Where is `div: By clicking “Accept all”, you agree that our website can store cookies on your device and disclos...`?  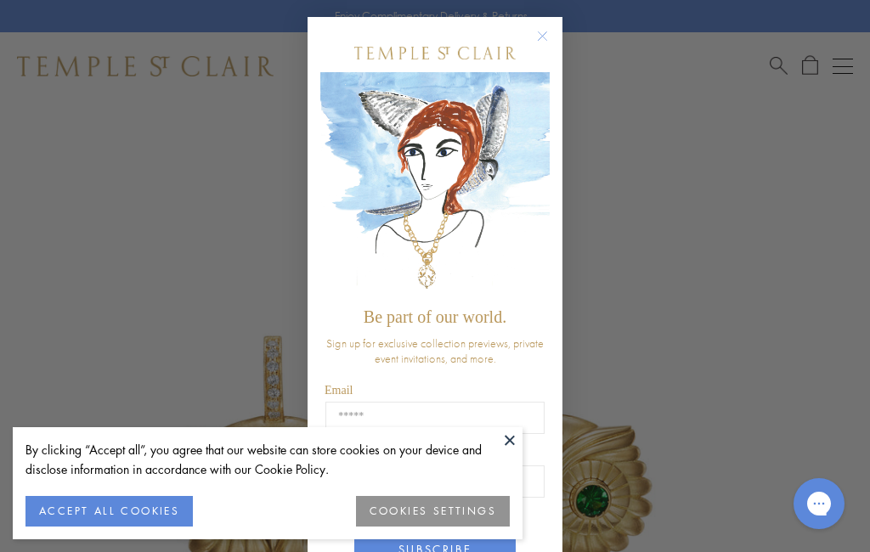 div: By clicking “Accept all”, you agree that our website can store cookies on your device and disclos... is located at coordinates (268, 460).